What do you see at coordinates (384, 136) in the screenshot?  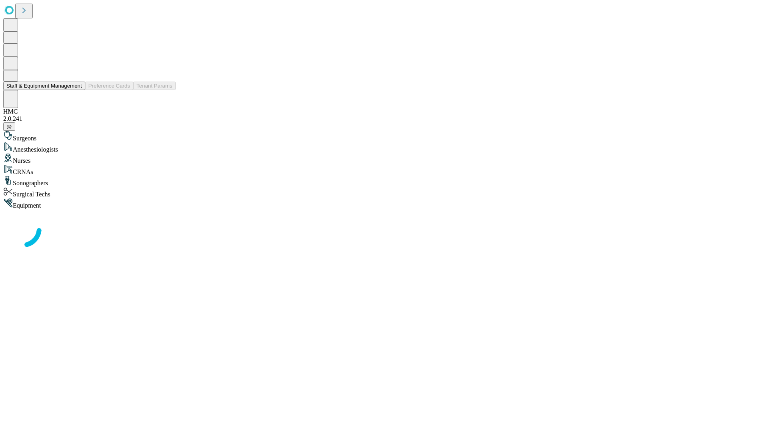 I see `div: Surgeons` at bounding box center [384, 136].